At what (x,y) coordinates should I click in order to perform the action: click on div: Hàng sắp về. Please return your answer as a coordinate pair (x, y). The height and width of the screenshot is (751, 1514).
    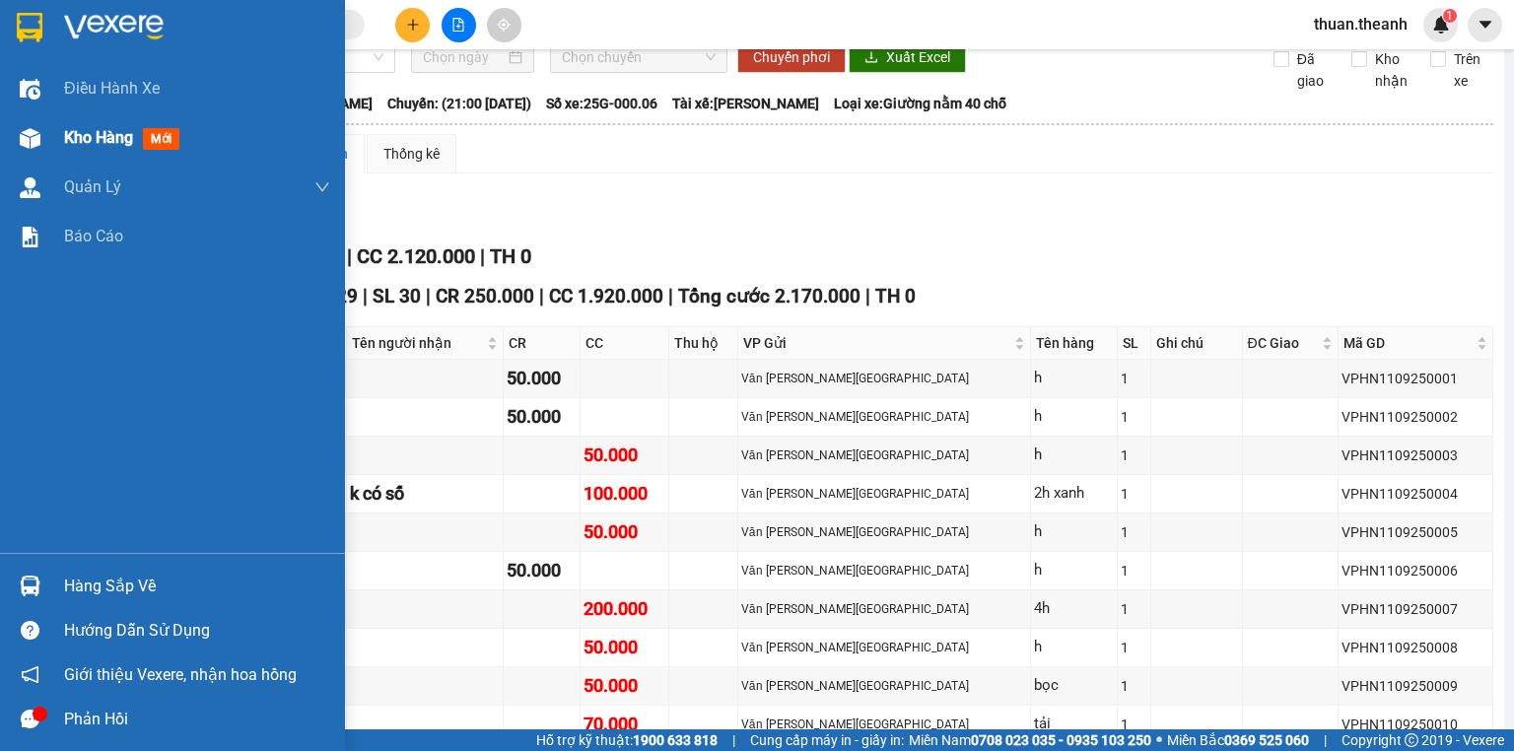
    Looking at the image, I should click on (197, 587).